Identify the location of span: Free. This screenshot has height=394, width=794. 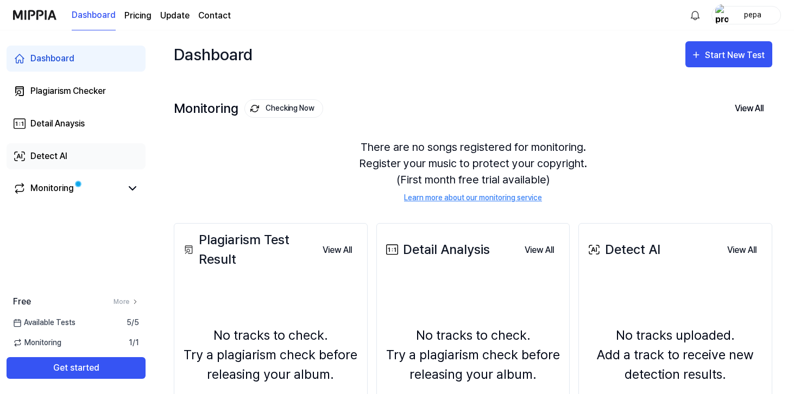
(22, 302).